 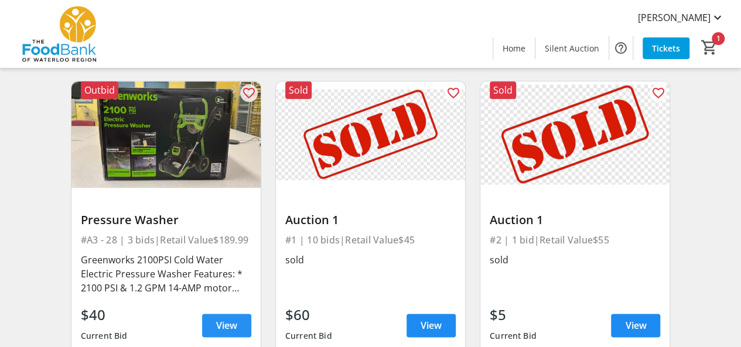 What do you see at coordinates (513, 48) in the screenshot?
I see `a: Home` at bounding box center [513, 48].